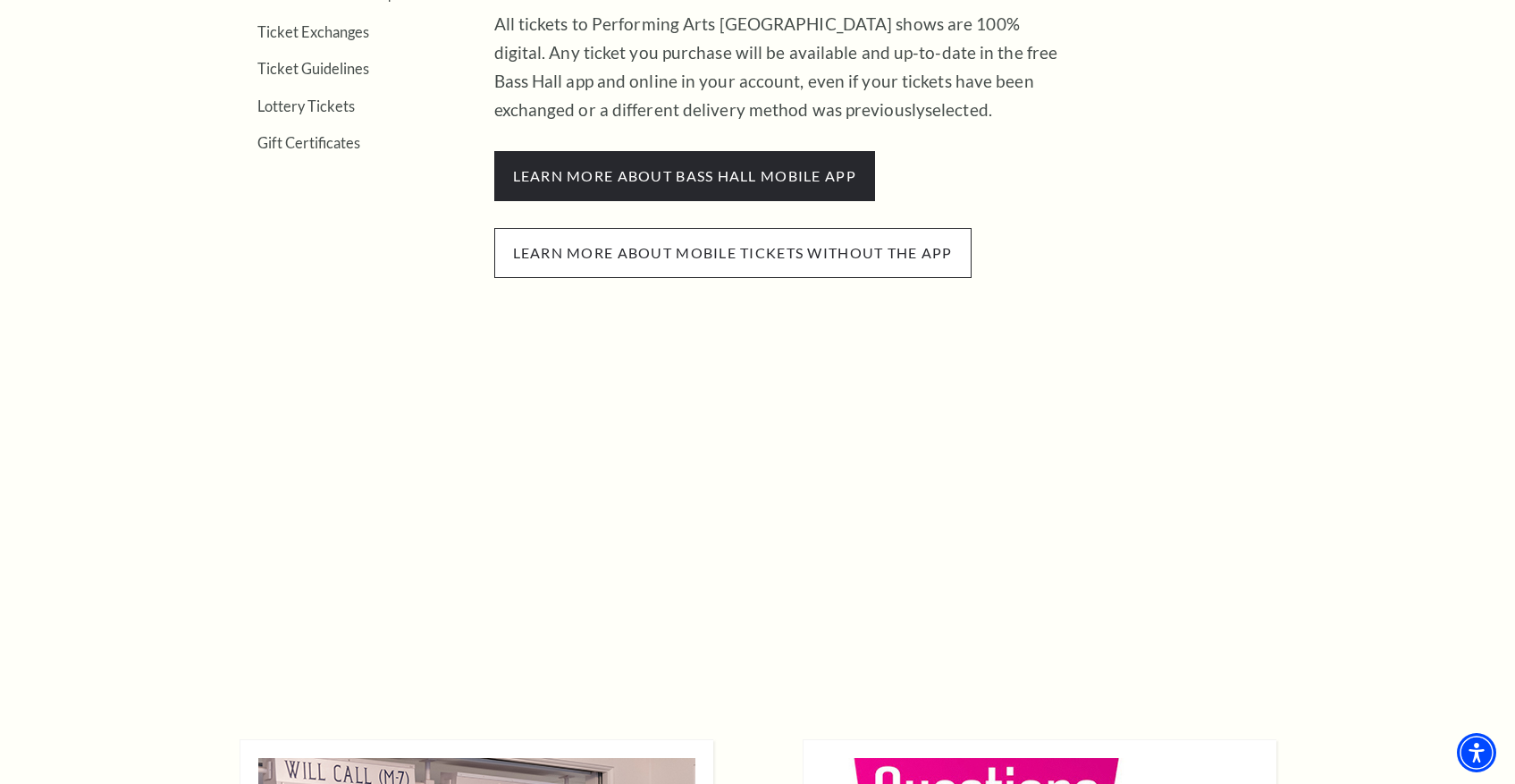  I want to click on a: Ticket Exchanges, so click(313, 31).